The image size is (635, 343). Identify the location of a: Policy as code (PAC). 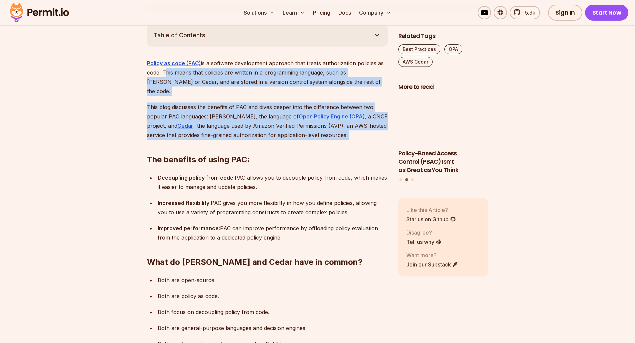
(174, 63).